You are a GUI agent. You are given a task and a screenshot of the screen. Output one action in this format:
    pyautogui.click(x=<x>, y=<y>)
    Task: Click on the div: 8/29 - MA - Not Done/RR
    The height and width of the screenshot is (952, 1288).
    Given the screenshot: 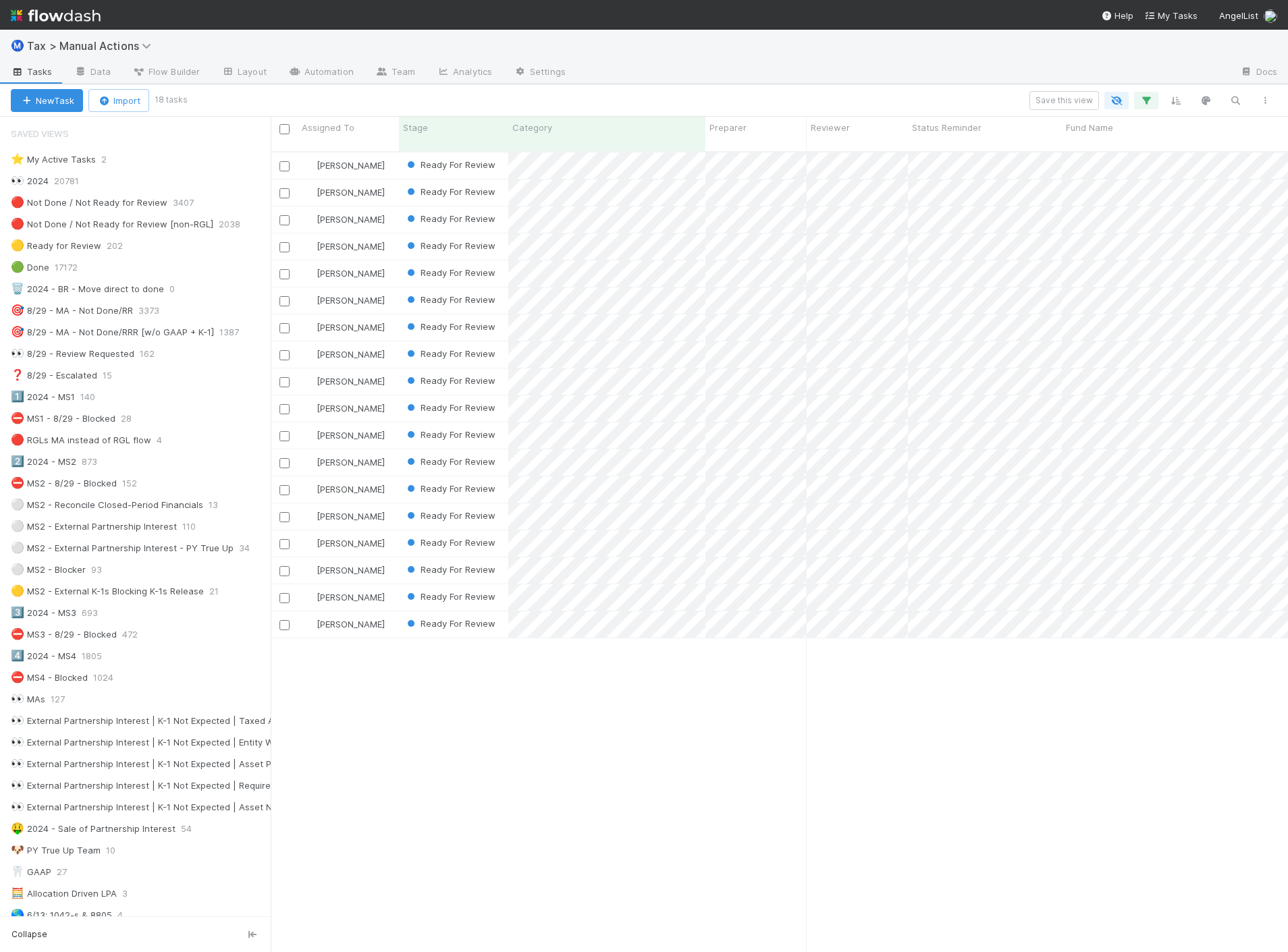 What is the action you would take?
    pyautogui.click(x=72, y=310)
    